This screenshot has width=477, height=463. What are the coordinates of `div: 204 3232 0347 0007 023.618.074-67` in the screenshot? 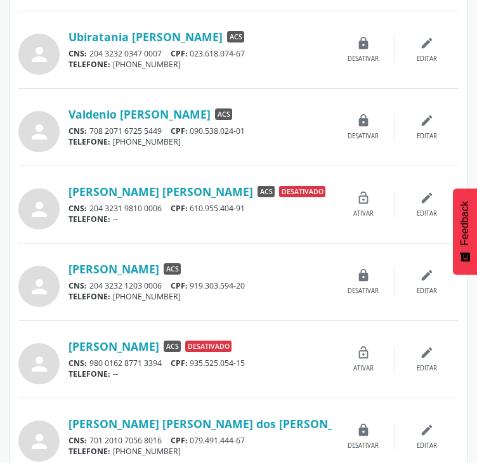 It's located at (200, 53).